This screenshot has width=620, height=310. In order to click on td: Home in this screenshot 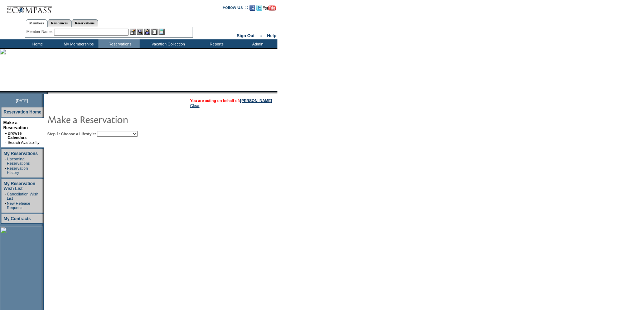, I will do `click(37, 44)`.